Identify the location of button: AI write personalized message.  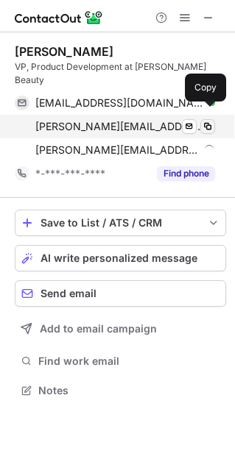
(120, 258).